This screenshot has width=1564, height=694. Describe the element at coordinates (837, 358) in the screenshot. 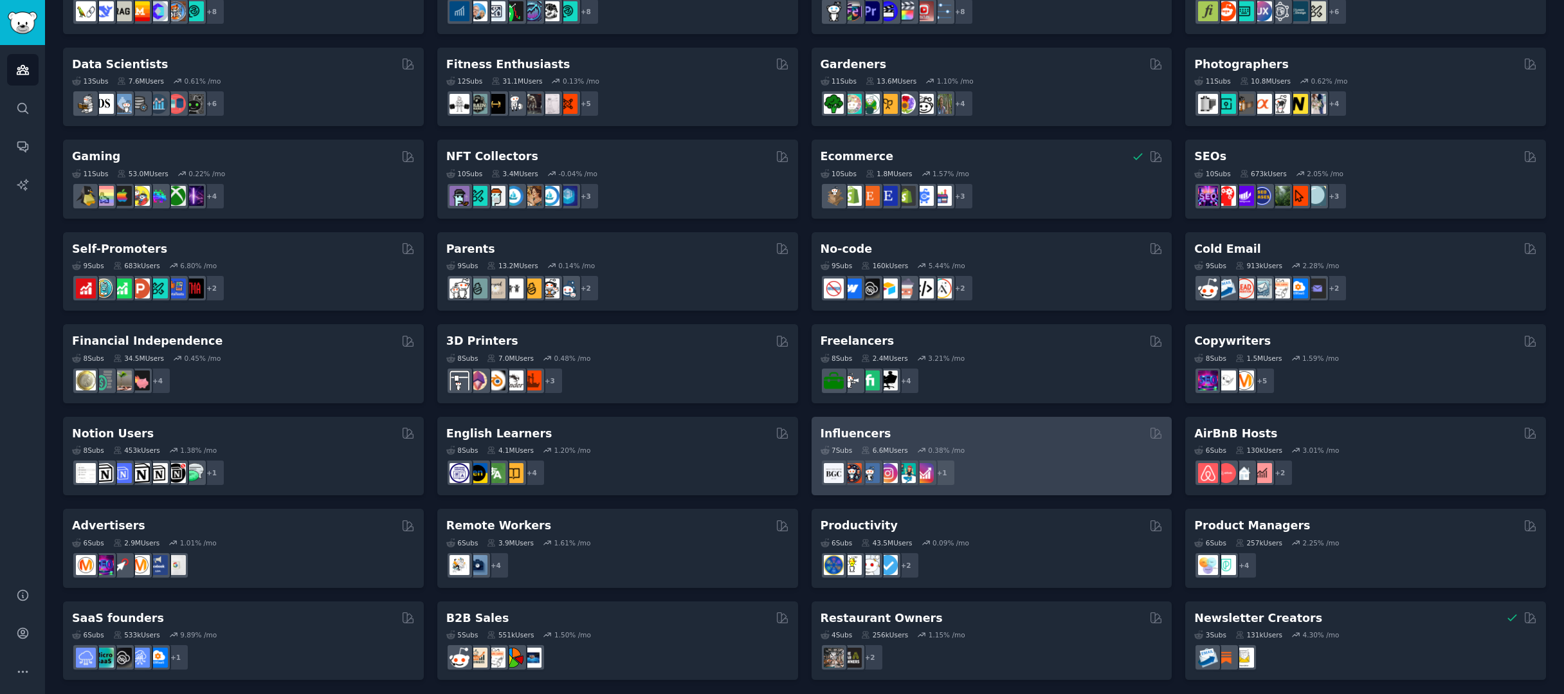

I see `div: 8 Sub s` at that location.